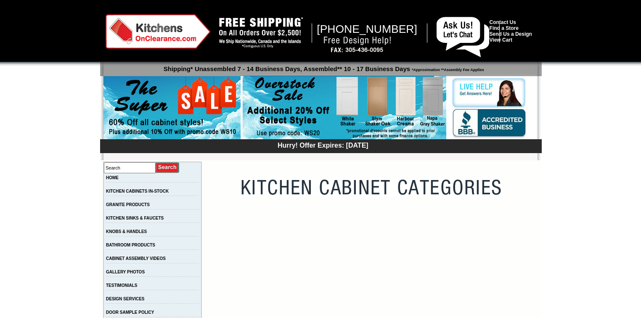  Describe the element at coordinates (122, 285) in the screenshot. I see `a: TESTIMONIALS` at that location.